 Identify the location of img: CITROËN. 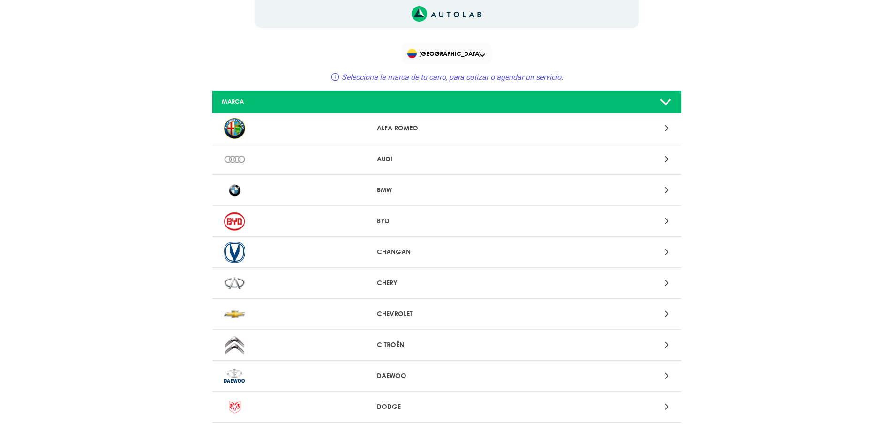
(234, 345).